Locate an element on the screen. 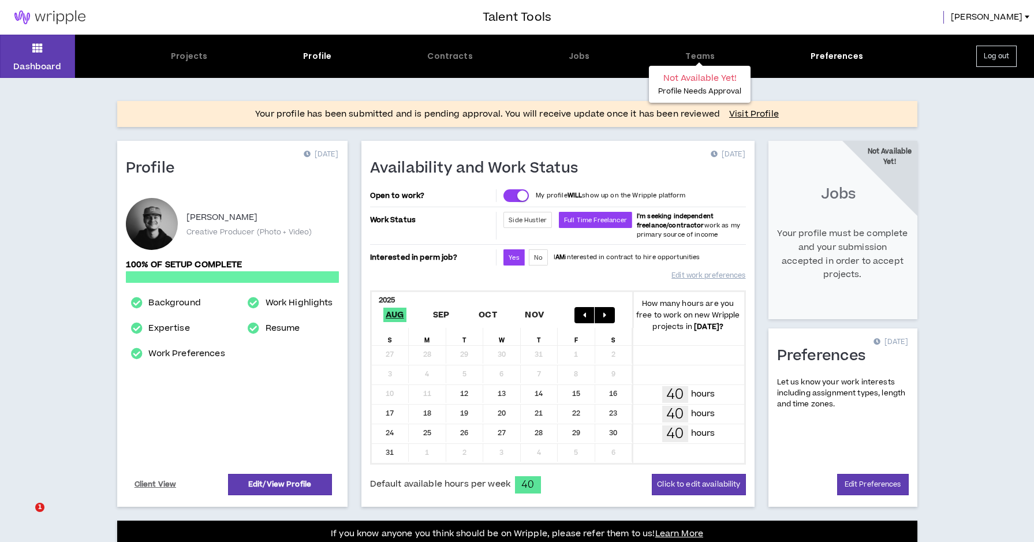 Image resolution: width=1034 pixels, height=542 pixels. span: Sep is located at coordinates (441, 315).